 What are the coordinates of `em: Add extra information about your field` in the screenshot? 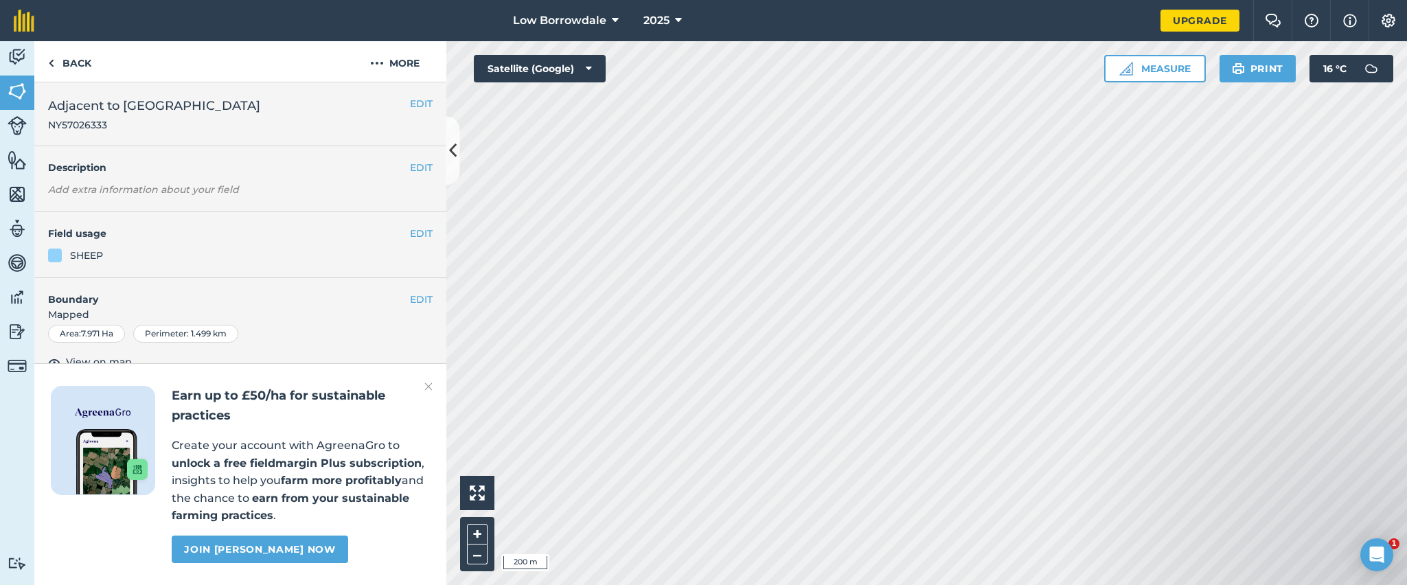 It's located at (144, 190).